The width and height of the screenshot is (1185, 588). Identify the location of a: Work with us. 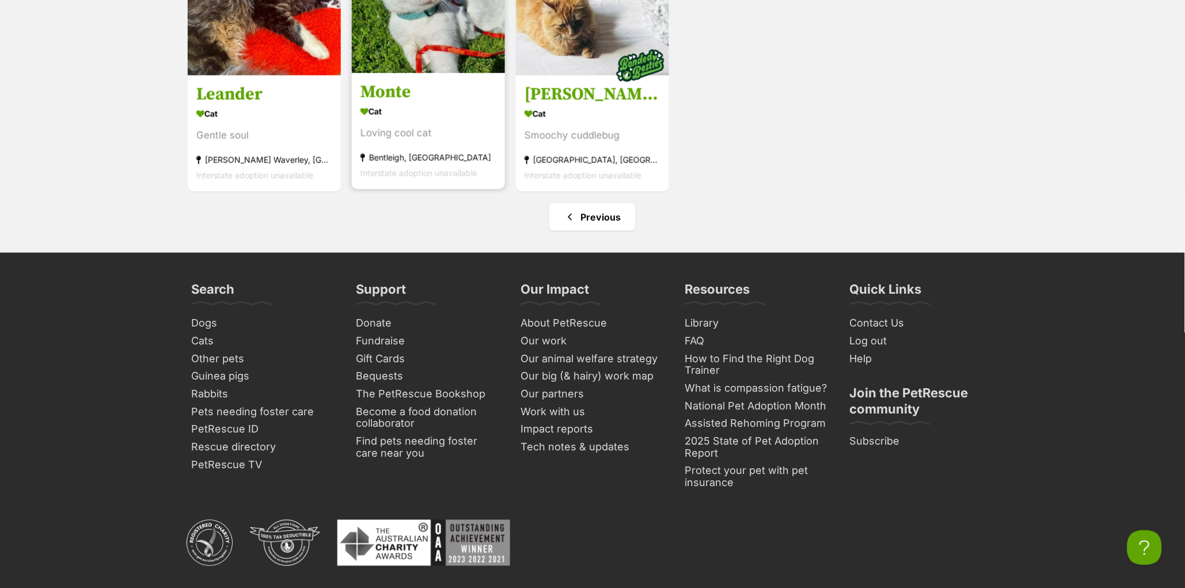
(592, 412).